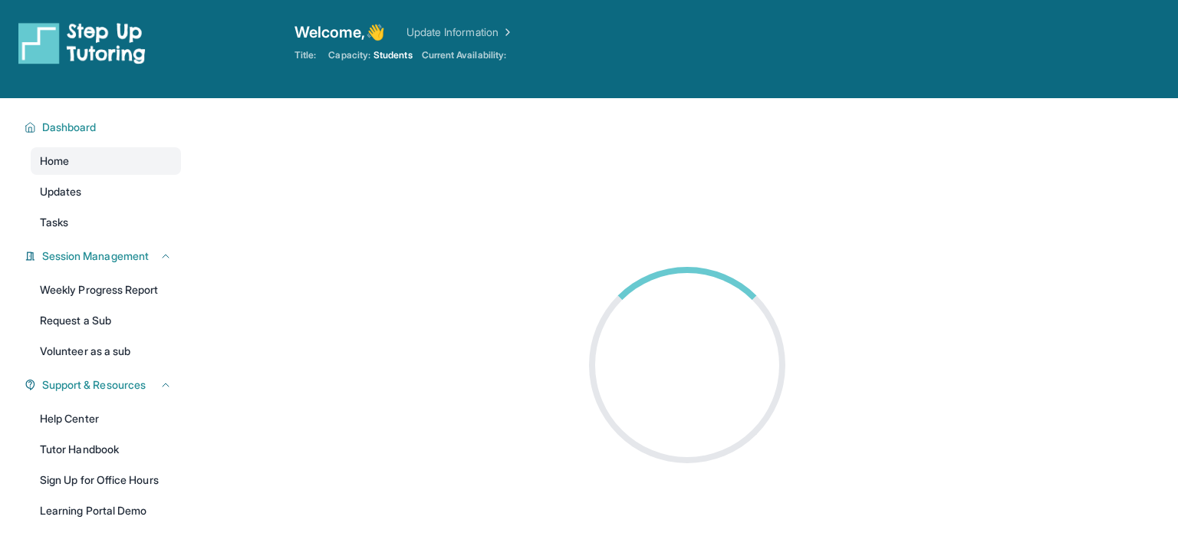 The height and width of the screenshot is (533, 1178). I want to click on span: Support & Resources, so click(94, 385).